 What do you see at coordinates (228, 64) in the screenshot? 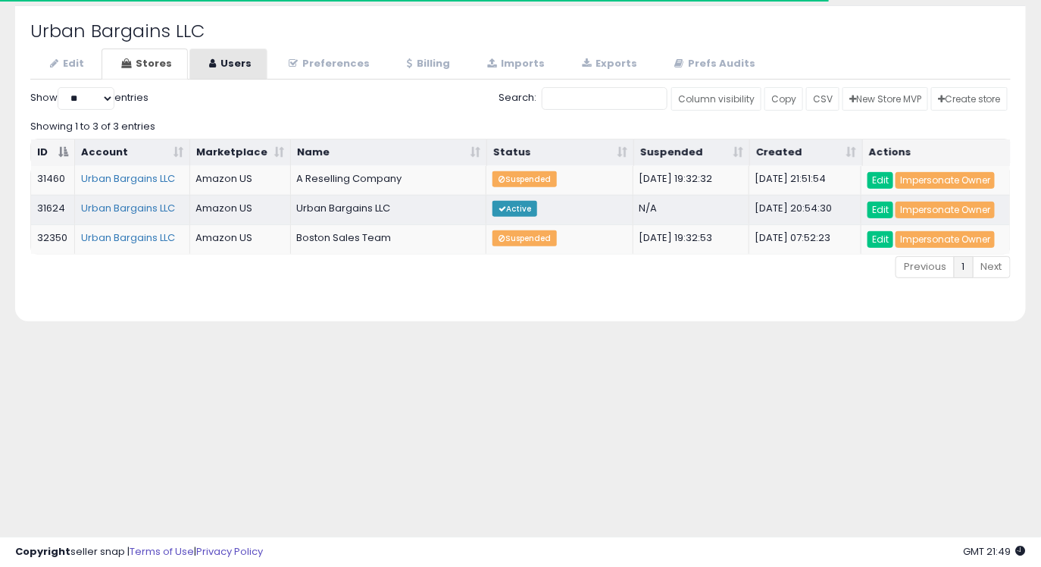
I see `a: Users` at bounding box center [228, 64].